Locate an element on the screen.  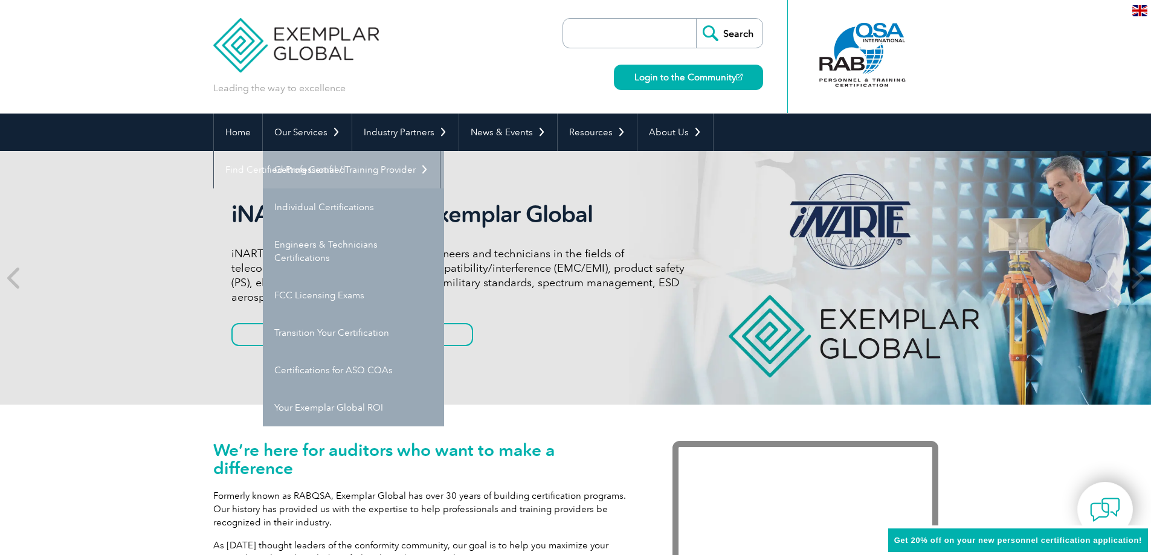
p: Leading the way to excellence is located at coordinates (279, 88).